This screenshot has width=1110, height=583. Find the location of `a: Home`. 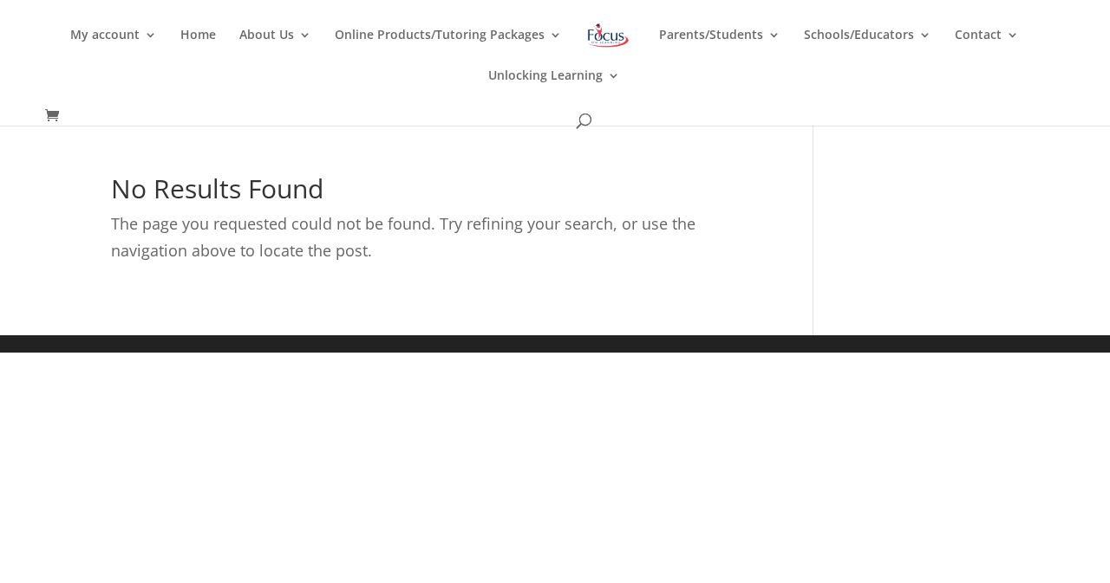

a: Home is located at coordinates (198, 49).